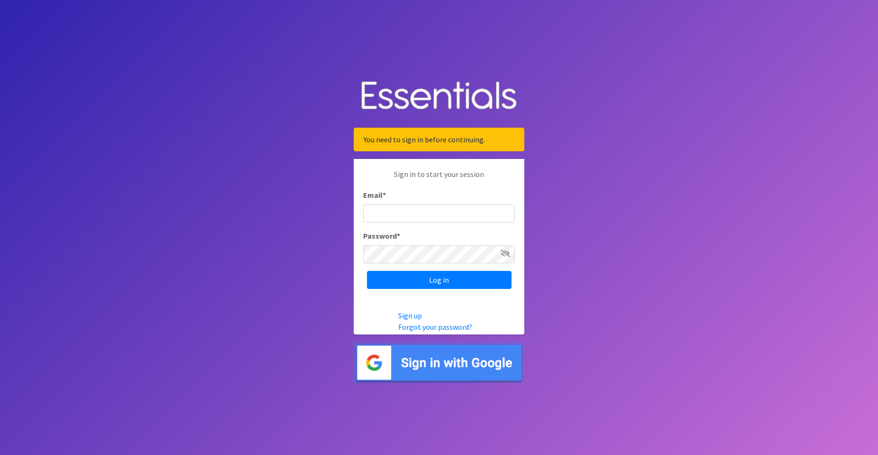 Image resolution: width=878 pixels, height=455 pixels. I want to click on a: Forgot your password?, so click(435, 327).